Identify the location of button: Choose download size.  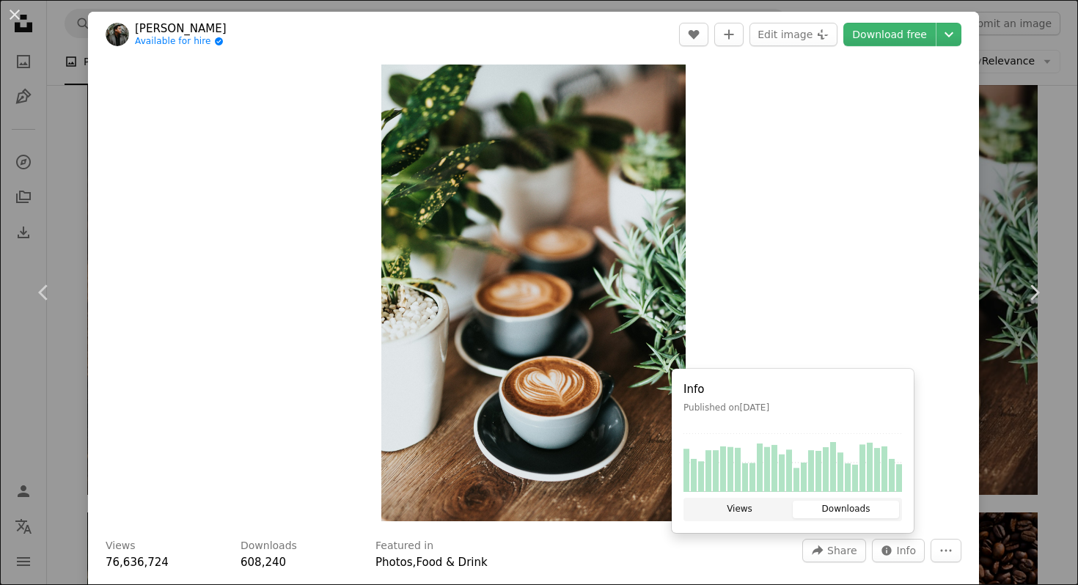
(949, 34).